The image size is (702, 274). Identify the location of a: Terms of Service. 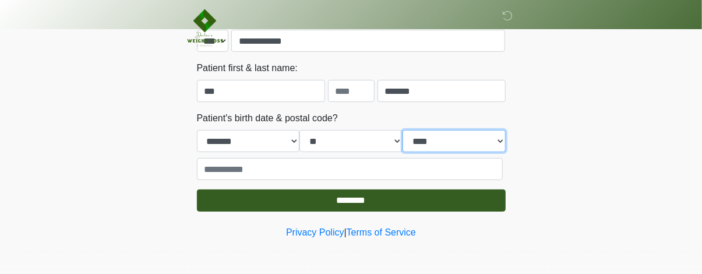
(381, 232).